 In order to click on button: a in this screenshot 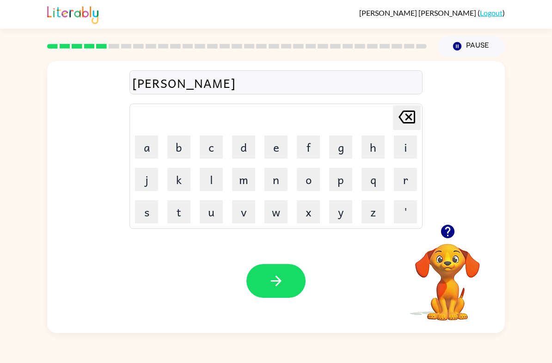, I will do `click(147, 147)`.